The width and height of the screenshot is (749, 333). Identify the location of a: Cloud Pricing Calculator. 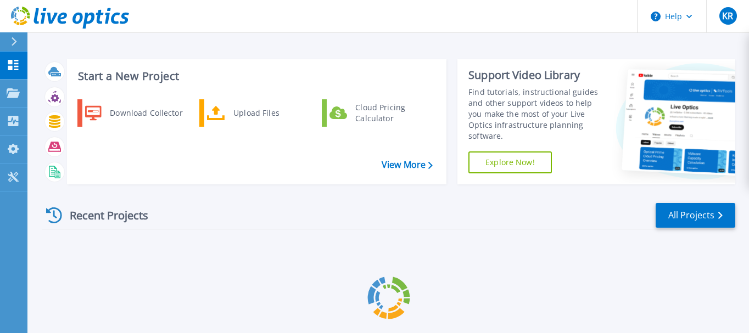
(378, 113).